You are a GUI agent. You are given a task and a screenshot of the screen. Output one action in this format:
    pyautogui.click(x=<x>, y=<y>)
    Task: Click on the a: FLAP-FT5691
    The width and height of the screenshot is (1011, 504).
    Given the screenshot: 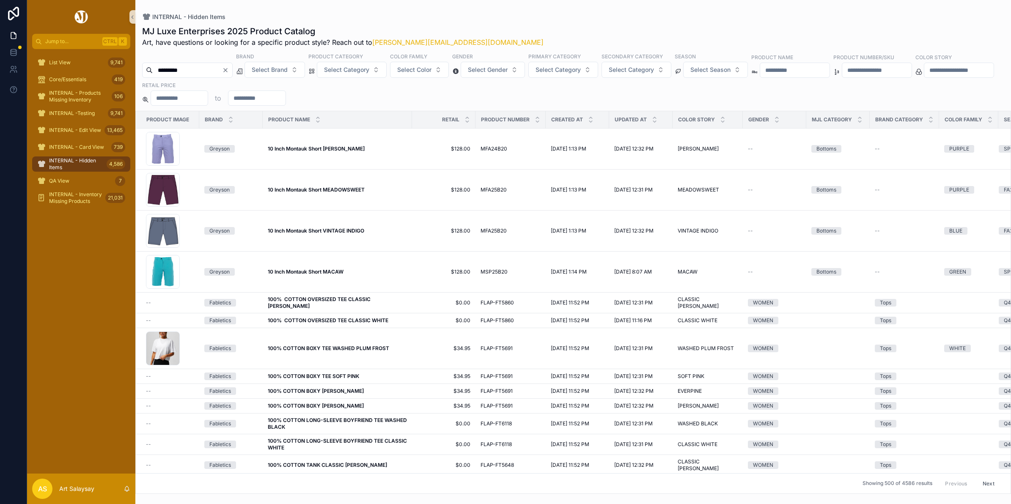 What is the action you would take?
    pyautogui.click(x=511, y=391)
    